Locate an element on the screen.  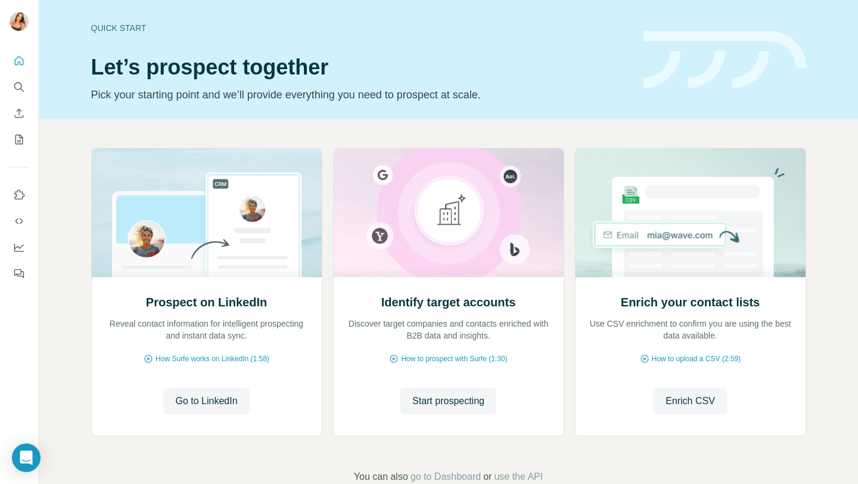
button: Feedback is located at coordinates (19, 273).